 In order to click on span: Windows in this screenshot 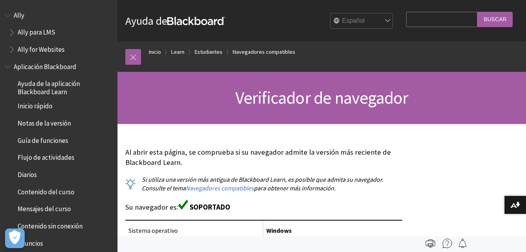, I will do `click(279, 230)`.